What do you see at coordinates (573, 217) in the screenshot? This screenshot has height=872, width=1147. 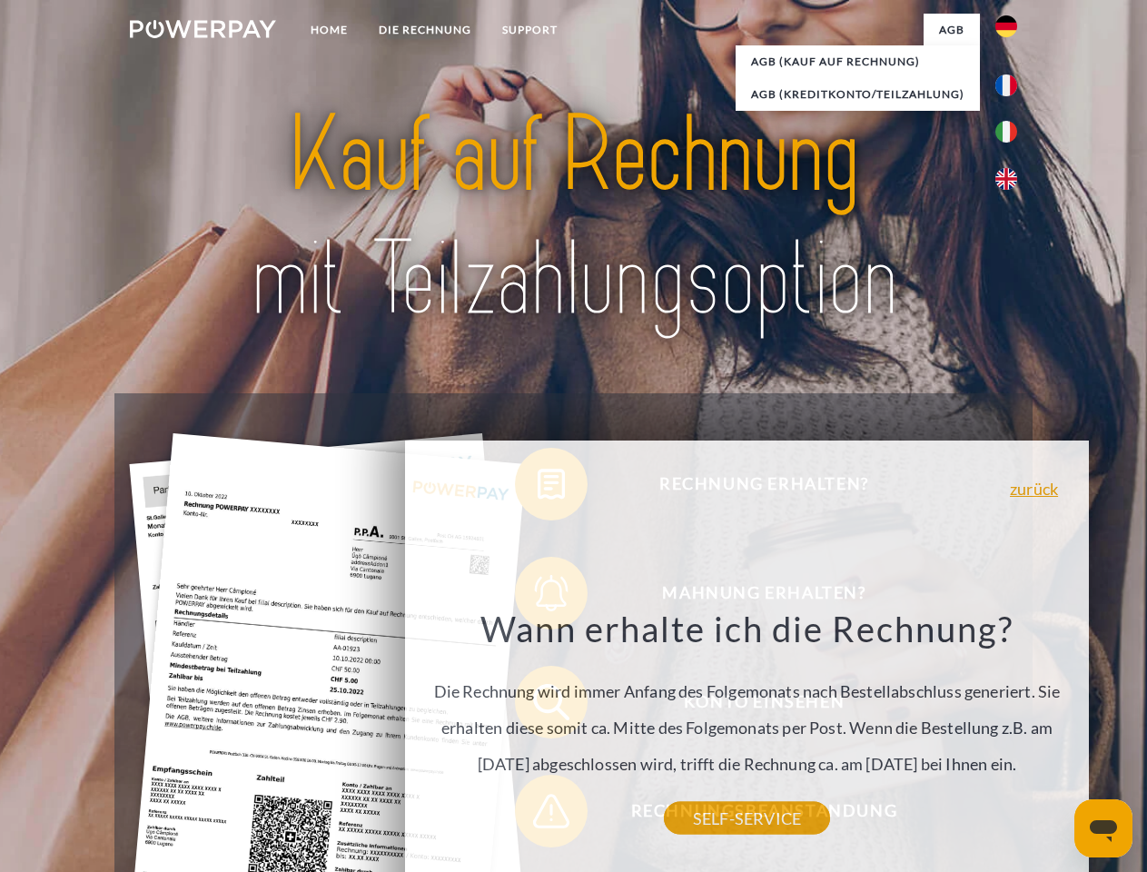 I see `img: title-powerpay_de.svg` at bounding box center [573, 217].